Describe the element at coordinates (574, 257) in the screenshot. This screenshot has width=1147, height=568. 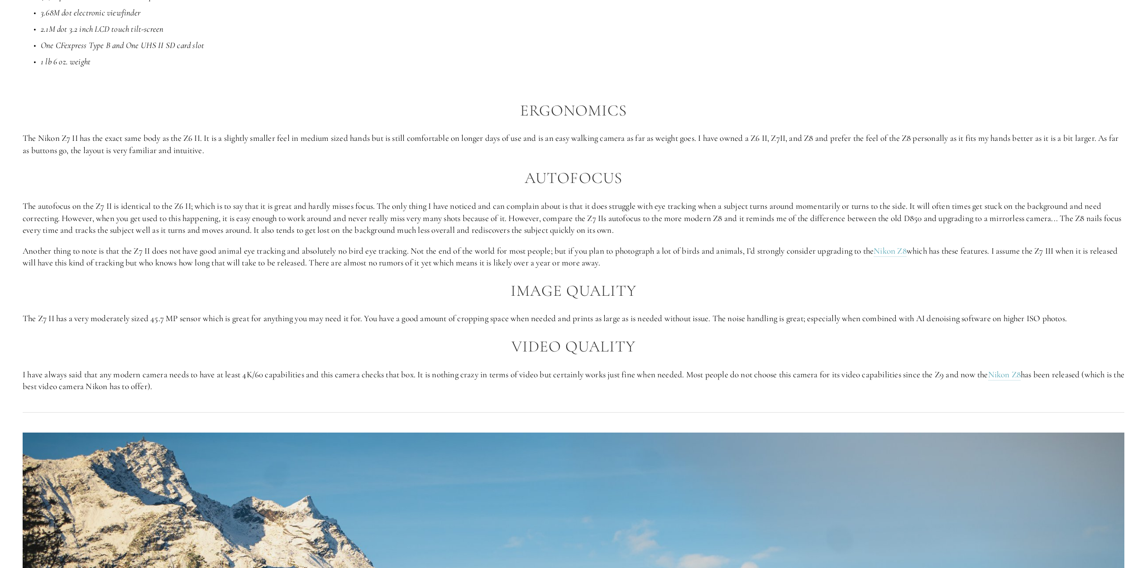
I see `p: Another thing to note is that the Z7 II does not have good animal eye tracking and absolutely no ...` at that location.